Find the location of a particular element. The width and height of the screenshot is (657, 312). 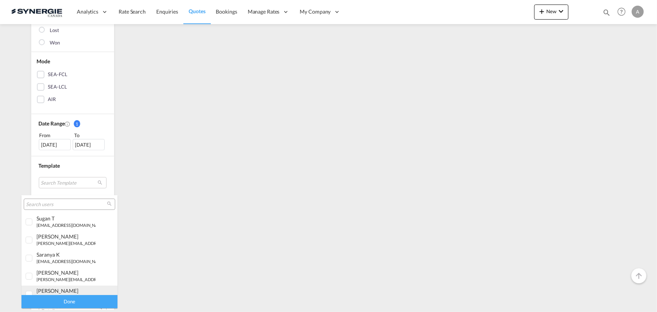

div: leidy Consuegra is located at coordinates (66, 272).